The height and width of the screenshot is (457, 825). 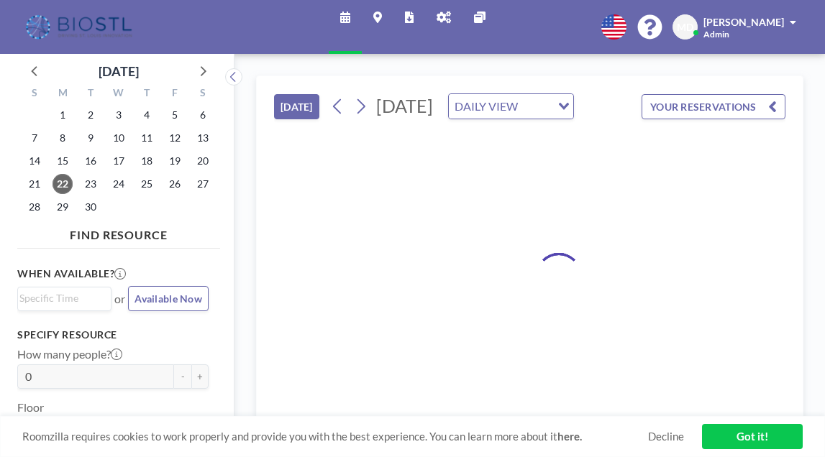 I want to click on span: or, so click(x=119, y=299).